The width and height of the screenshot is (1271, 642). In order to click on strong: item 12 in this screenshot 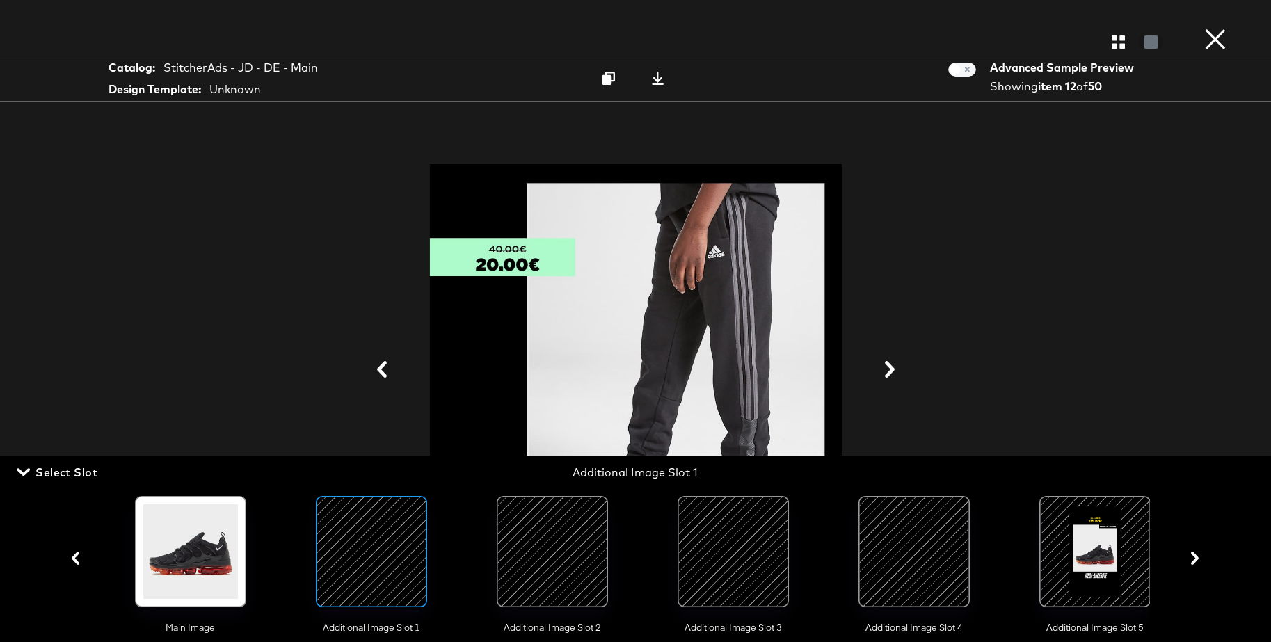, I will do `click(1056, 86)`.